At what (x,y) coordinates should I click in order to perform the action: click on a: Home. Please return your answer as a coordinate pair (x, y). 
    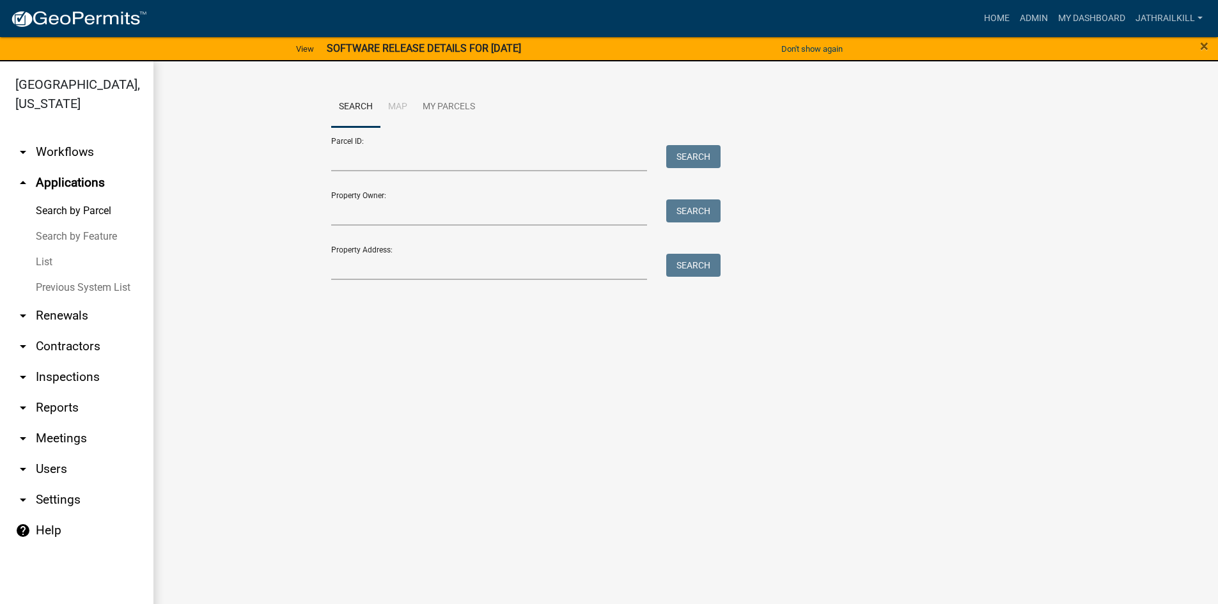
    Looking at the image, I should click on (997, 19).